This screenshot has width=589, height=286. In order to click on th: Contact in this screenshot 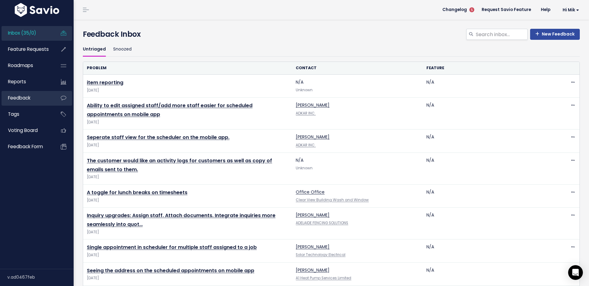, I will do `click(357, 68)`.